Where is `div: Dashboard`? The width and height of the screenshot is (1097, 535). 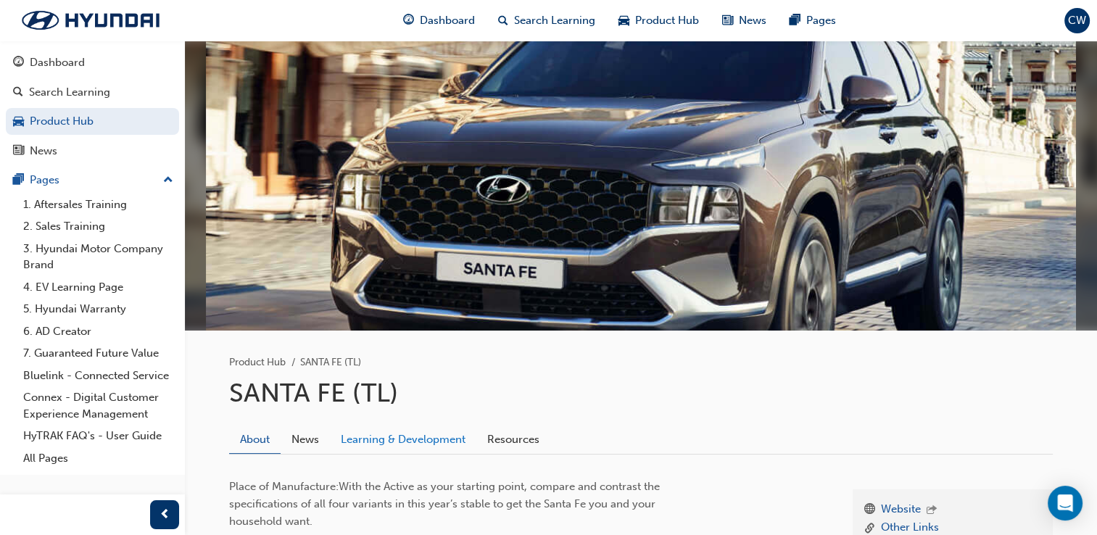
div: Dashboard is located at coordinates (57, 62).